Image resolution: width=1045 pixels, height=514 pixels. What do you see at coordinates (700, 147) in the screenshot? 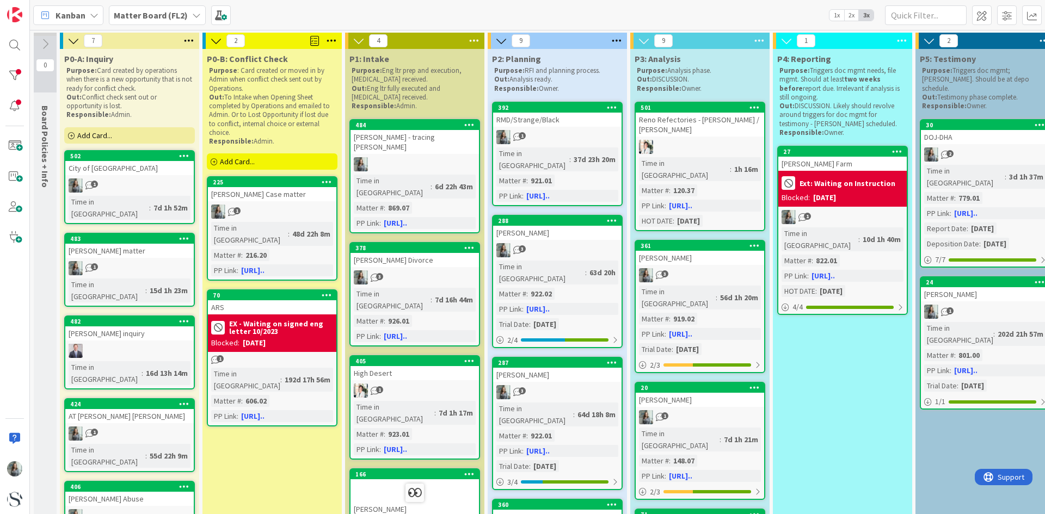
I see `div: KT` at bounding box center [700, 147].